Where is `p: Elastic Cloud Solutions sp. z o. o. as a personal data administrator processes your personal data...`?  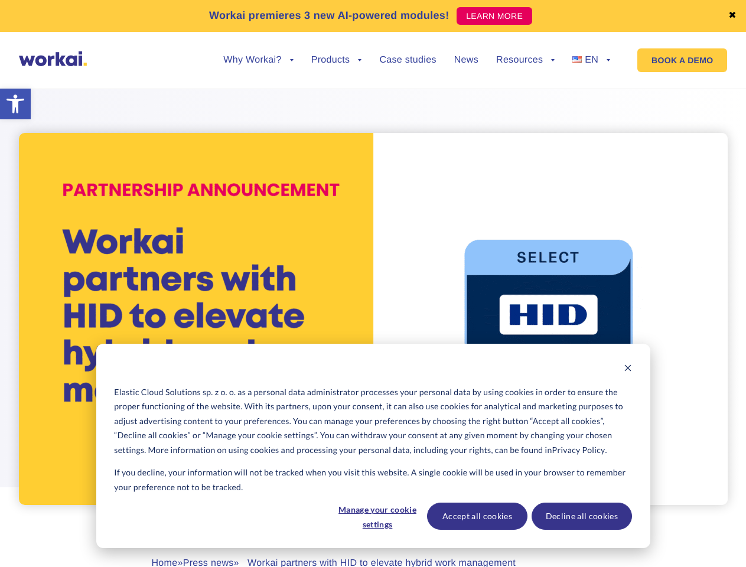 p: Elastic Cloud Solutions sp. z o. o. as a personal data administrator processes your personal data... is located at coordinates (373, 421).